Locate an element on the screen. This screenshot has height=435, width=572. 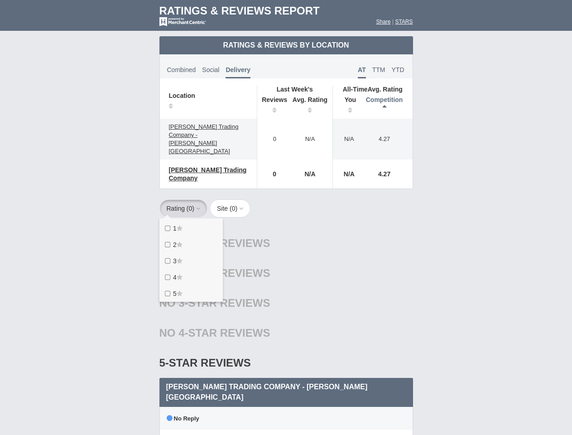
a: STARS is located at coordinates (404, 22).